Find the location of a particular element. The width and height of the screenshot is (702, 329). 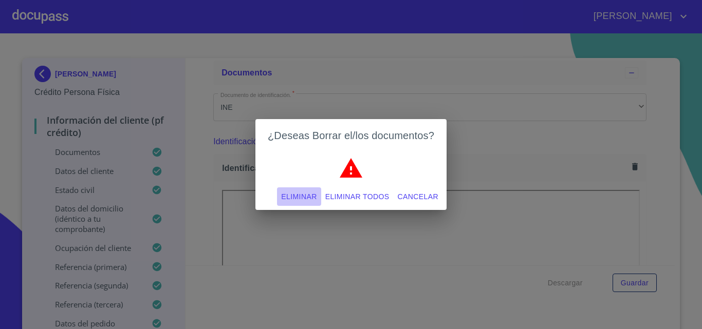

button: Eliminar todos is located at coordinates (357, 197).